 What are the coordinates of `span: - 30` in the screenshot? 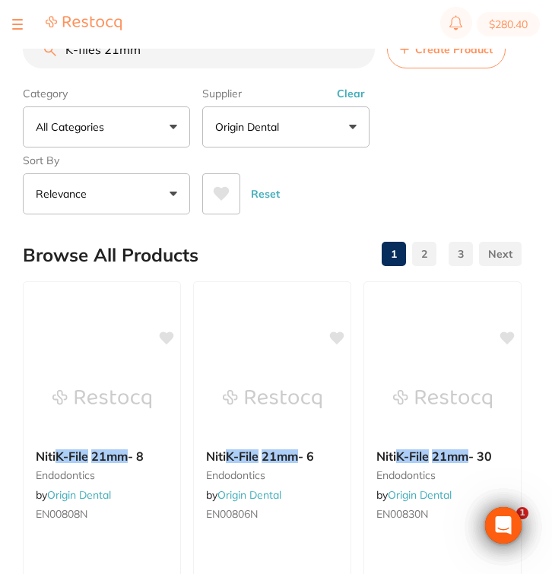 It's located at (480, 456).